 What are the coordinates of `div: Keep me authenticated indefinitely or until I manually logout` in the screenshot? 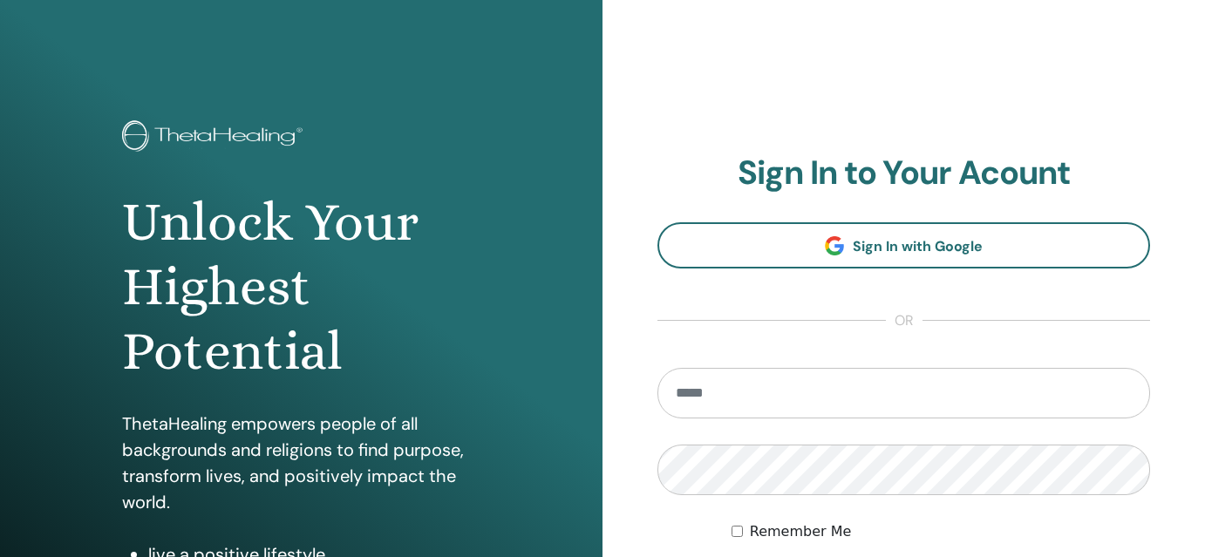 It's located at (941, 532).